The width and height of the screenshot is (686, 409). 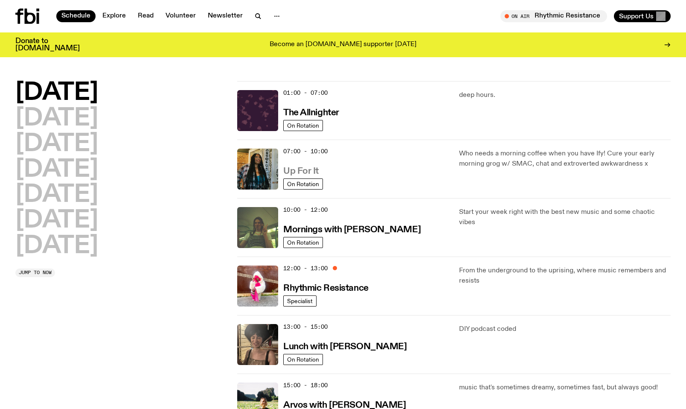 What do you see at coordinates (305, 151) in the screenshot?
I see `span: 07:00 - 10:00` at bounding box center [305, 151].